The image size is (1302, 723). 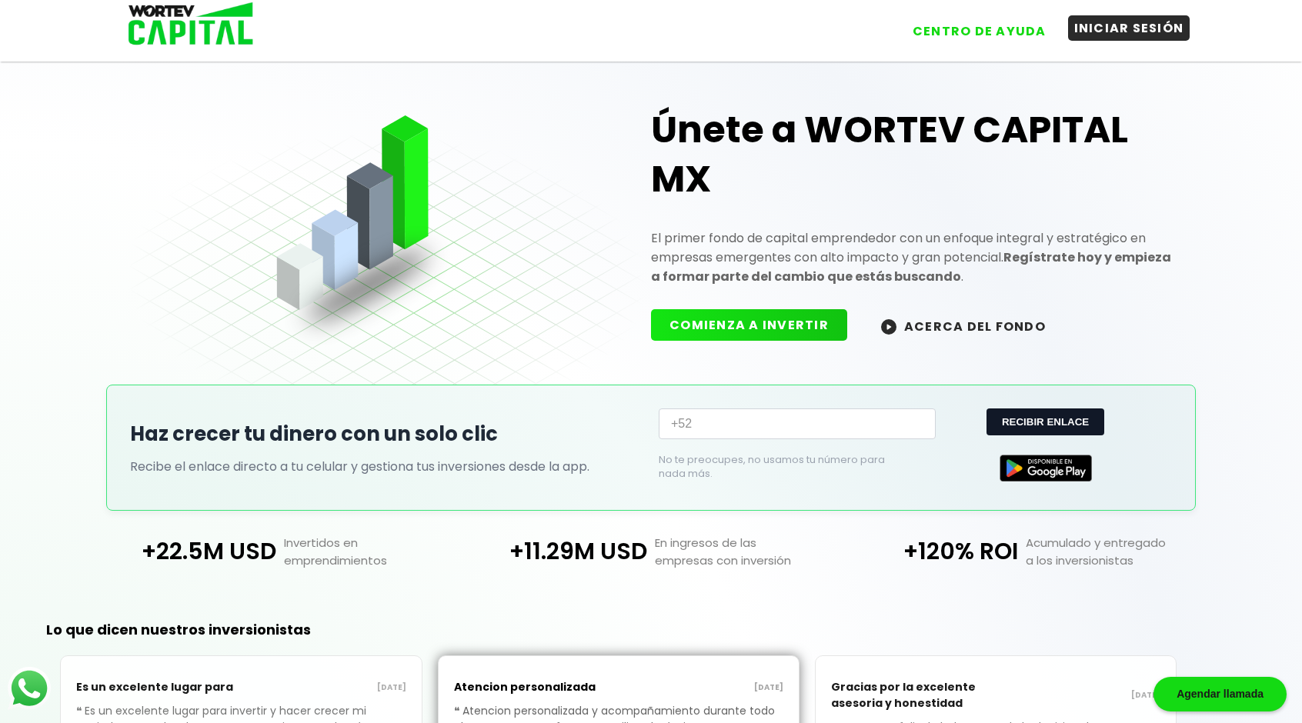 I want to click on p: Acumulado y entregado a los inversionistas, so click(x=1112, y=552).